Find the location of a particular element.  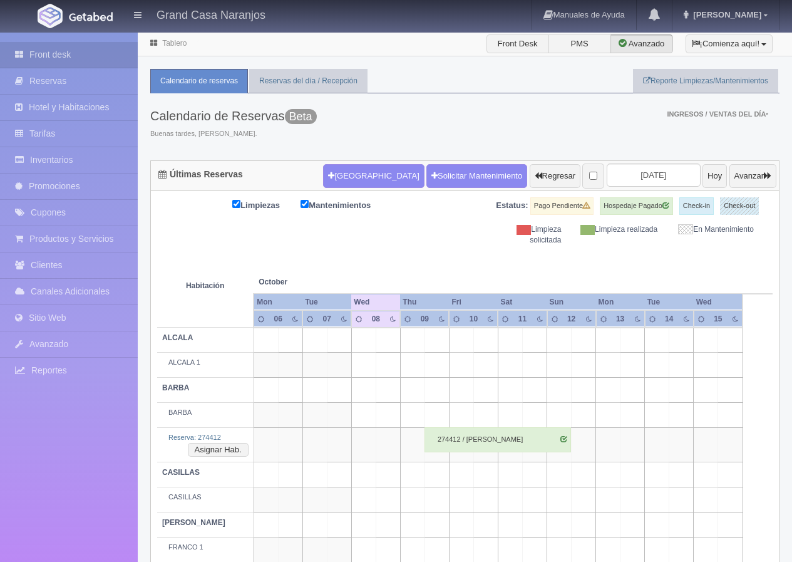

button: ¡Comienza aquí! is located at coordinates (729, 44).